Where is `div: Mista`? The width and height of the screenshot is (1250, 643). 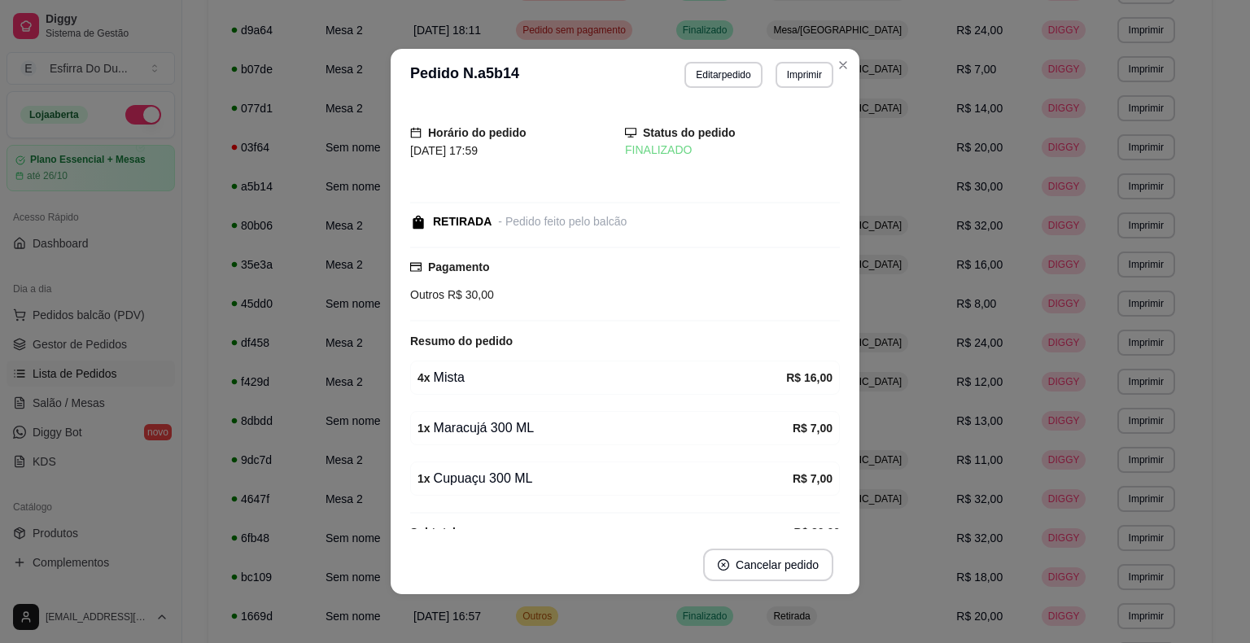
div: Mista is located at coordinates (601, 378).